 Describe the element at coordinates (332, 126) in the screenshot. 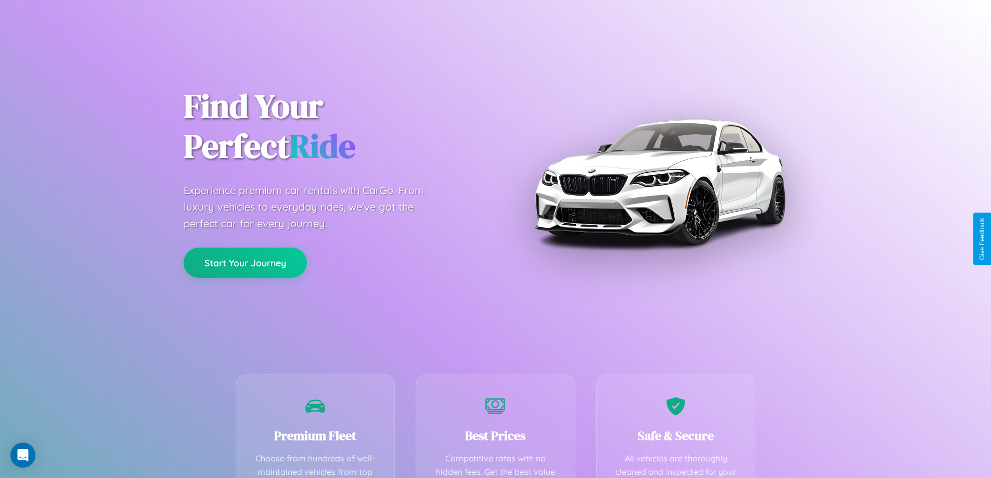

I see `h1: Find Your Perfect` at that location.